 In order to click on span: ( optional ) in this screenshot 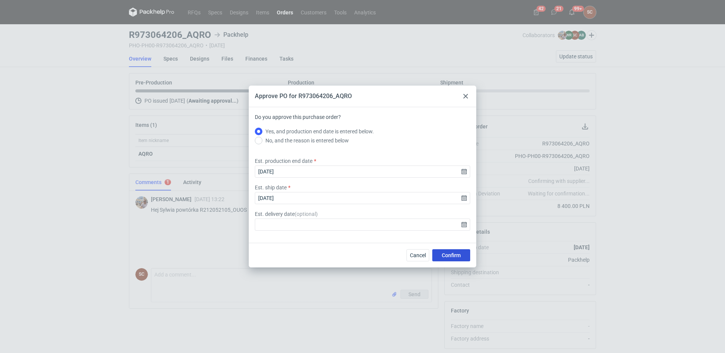, I will do `click(306, 214)`.